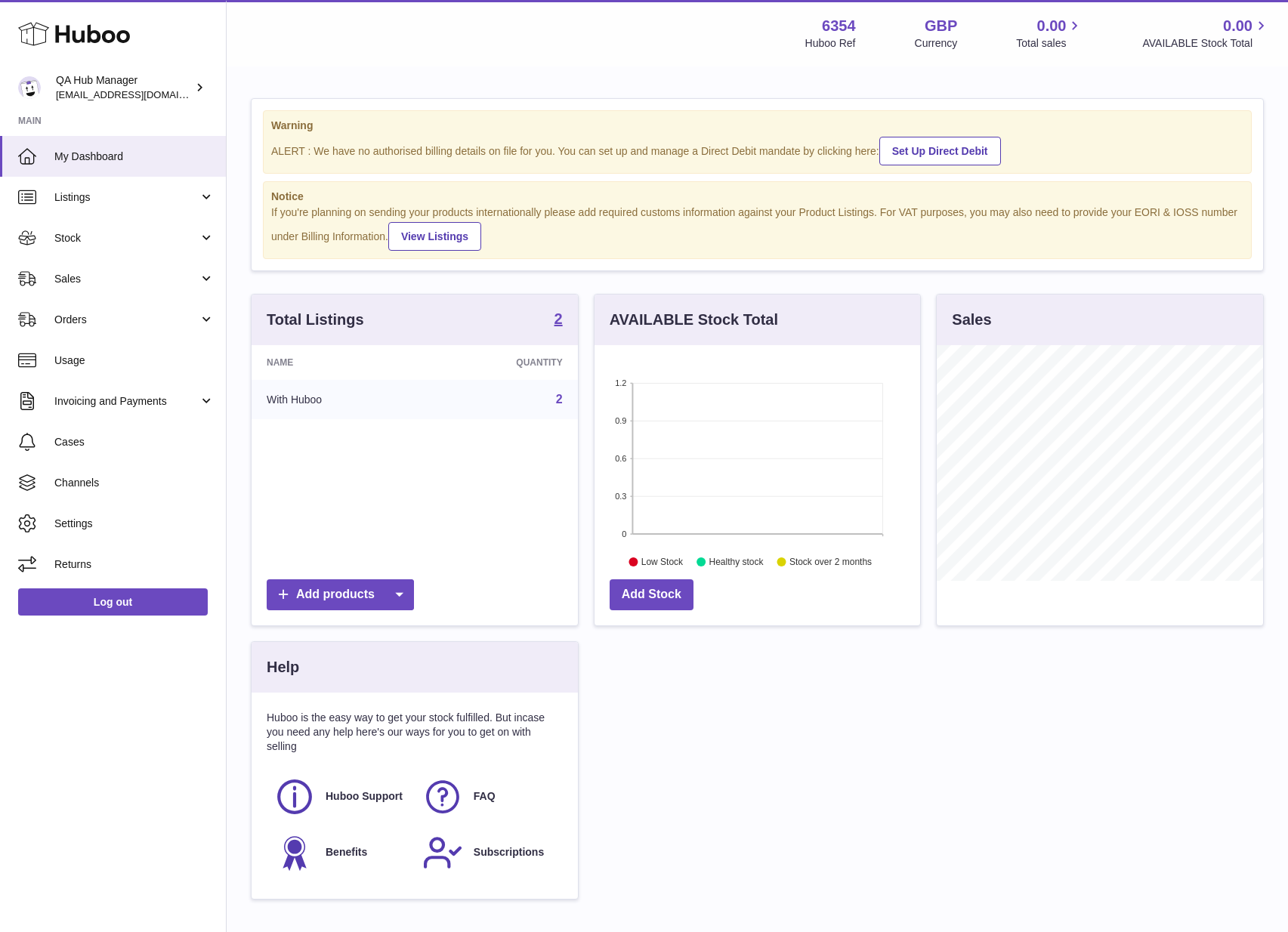  Describe the element at coordinates (434, 236) in the screenshot. I see `a: View Listings` at that location.